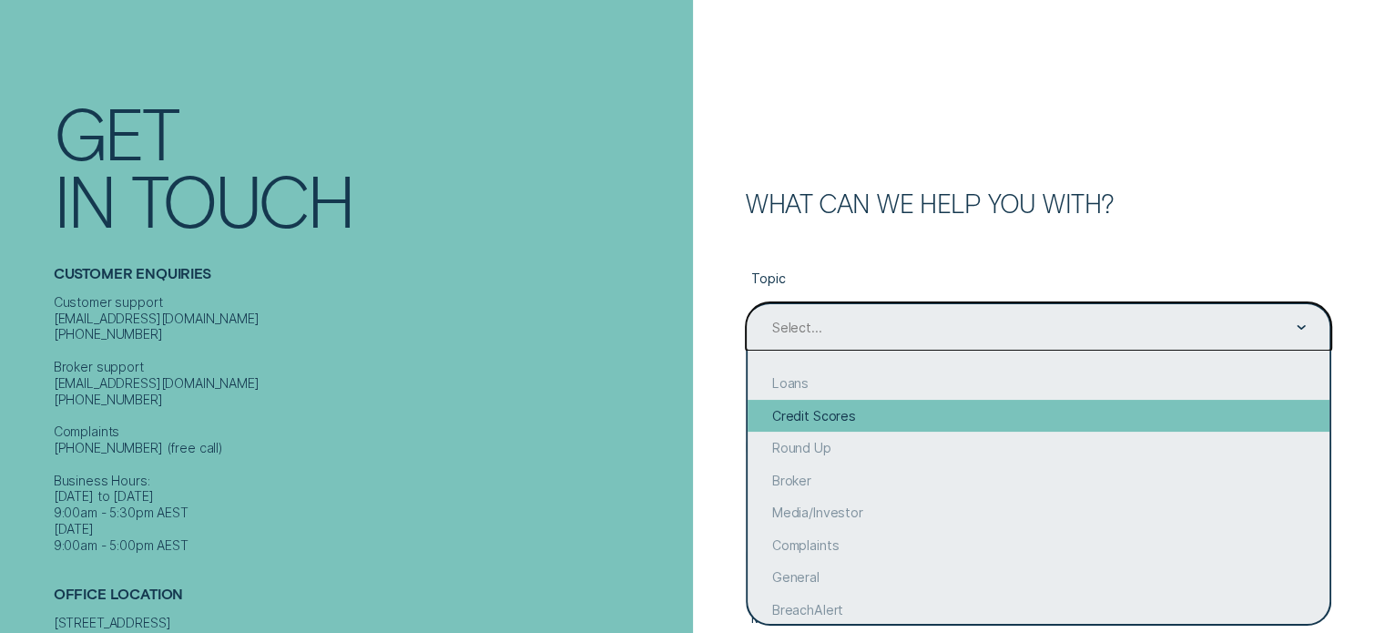 This screenshot has width=1385, height=633. Describe the element at coordinates (1038, 513) in the screenshot. I see `div: Media/Investor` at that location.